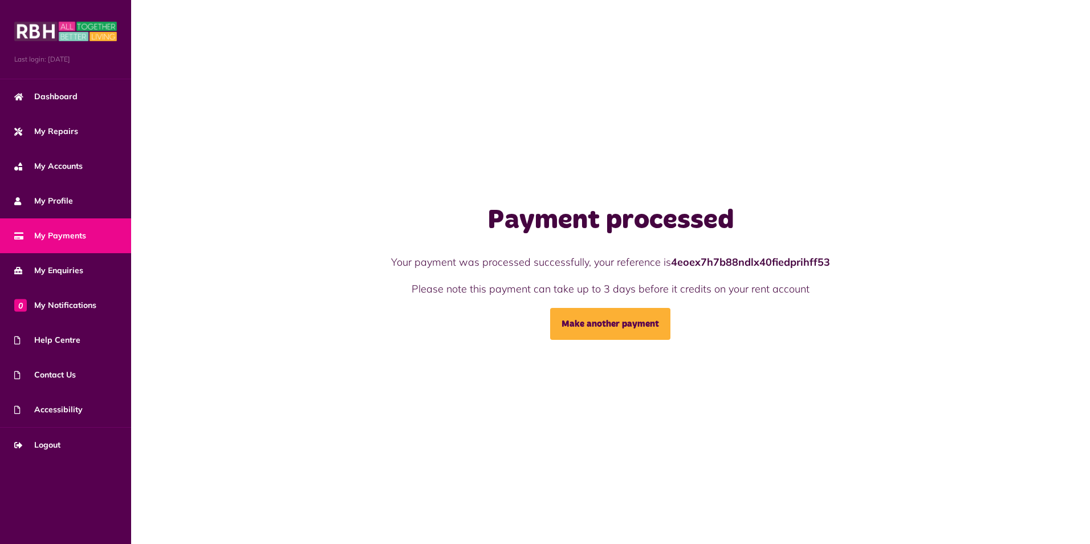 The image size is (1090, 544). Describe the element at coordinates (47, 340) in the screenshot. I see `span: Help Centre` at that location.